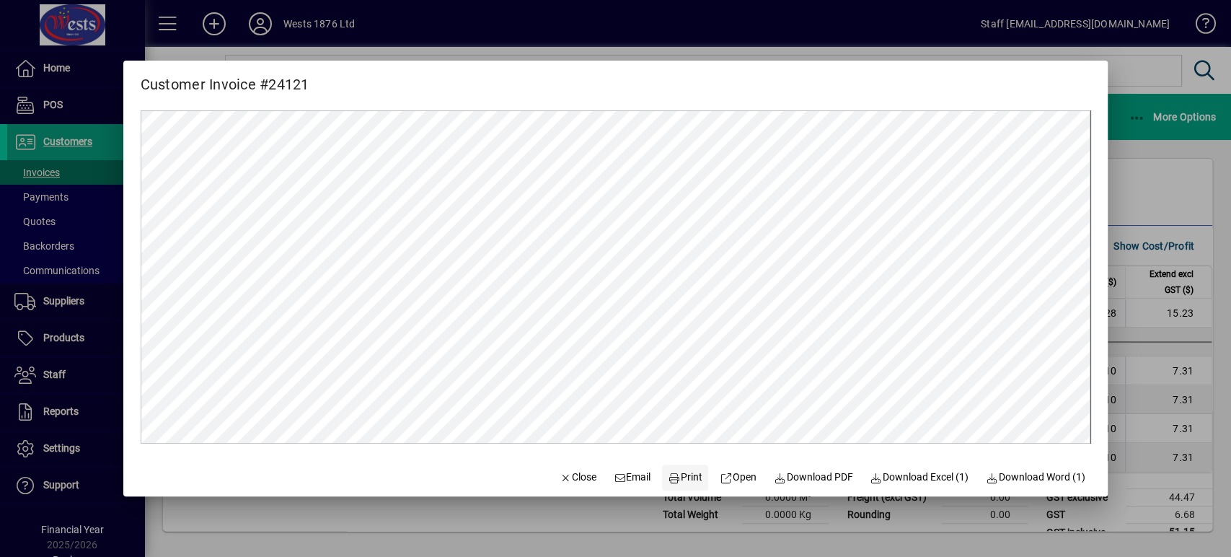 This screenshot has width=1231, height=557. What do you see at coordinates (813, 477) in the screenshot?
I see `span: Download PDF` at bounding box center [813, 477].